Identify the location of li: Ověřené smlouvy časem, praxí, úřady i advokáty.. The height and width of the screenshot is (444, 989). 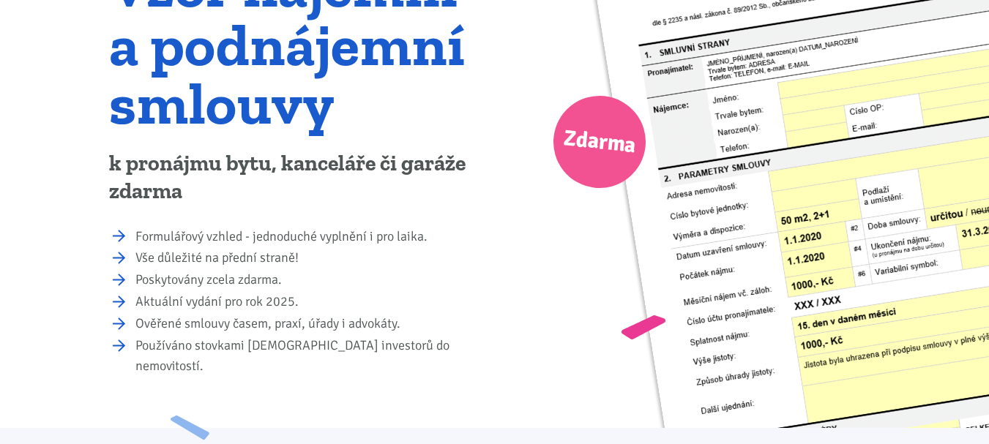
(310, 324).